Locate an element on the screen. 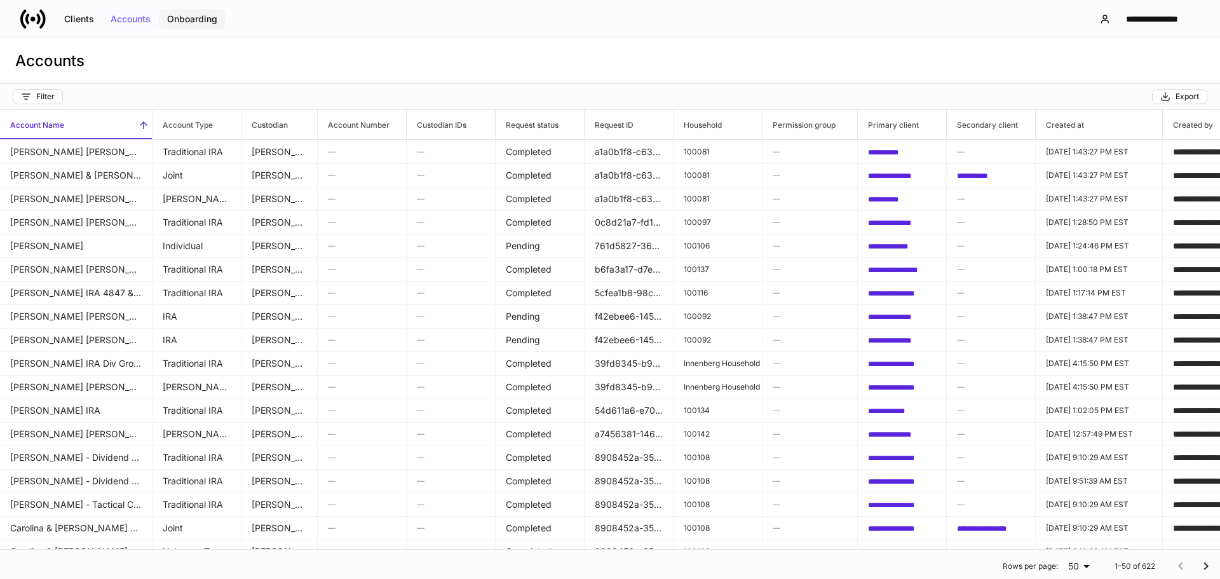  td: 2024-12-12T18:43:27.176Z is located at coordinates (1099, 199).